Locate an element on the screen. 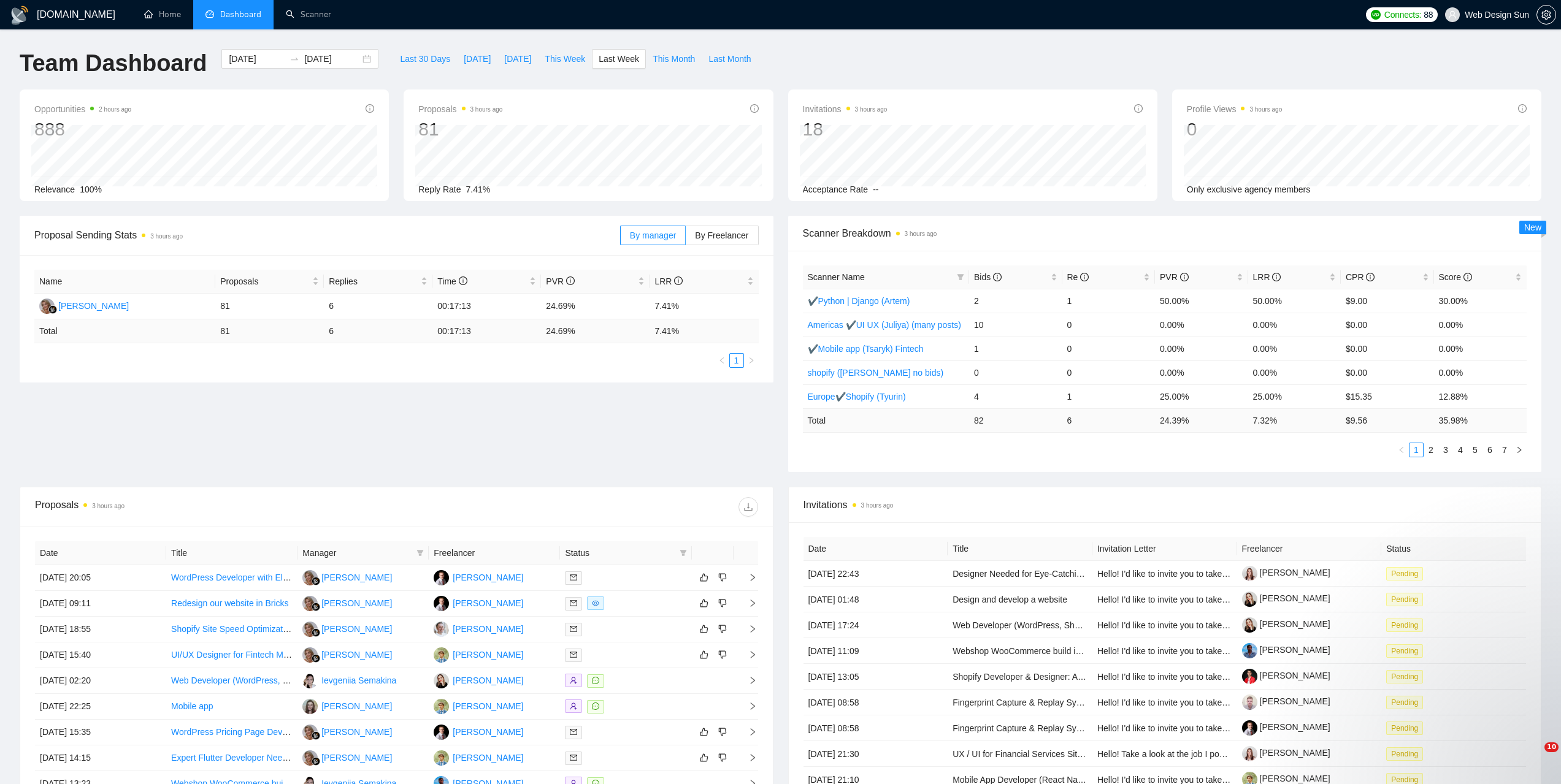  div: 81 is located at coordinates (460, 129).